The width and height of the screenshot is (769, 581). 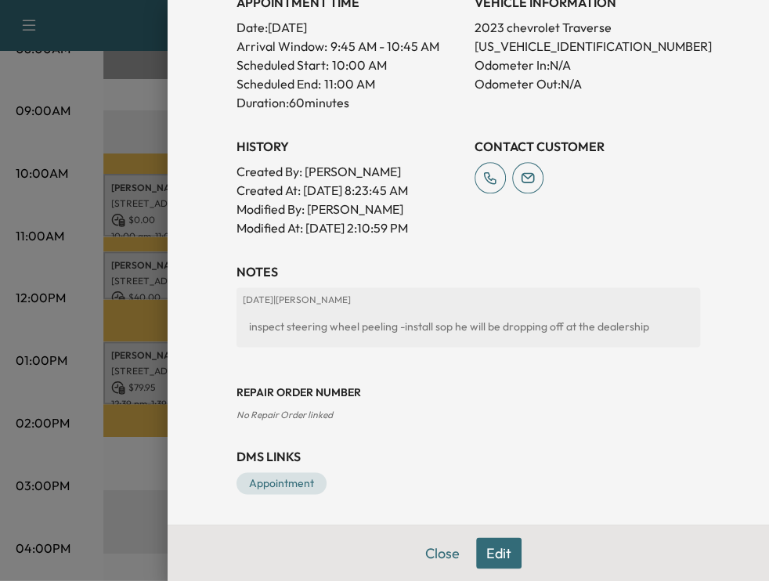 What do you see at coordinates (349, 46) in the screenshot?
I see `p: Arrival Window:` at bounding box center [349, 46].